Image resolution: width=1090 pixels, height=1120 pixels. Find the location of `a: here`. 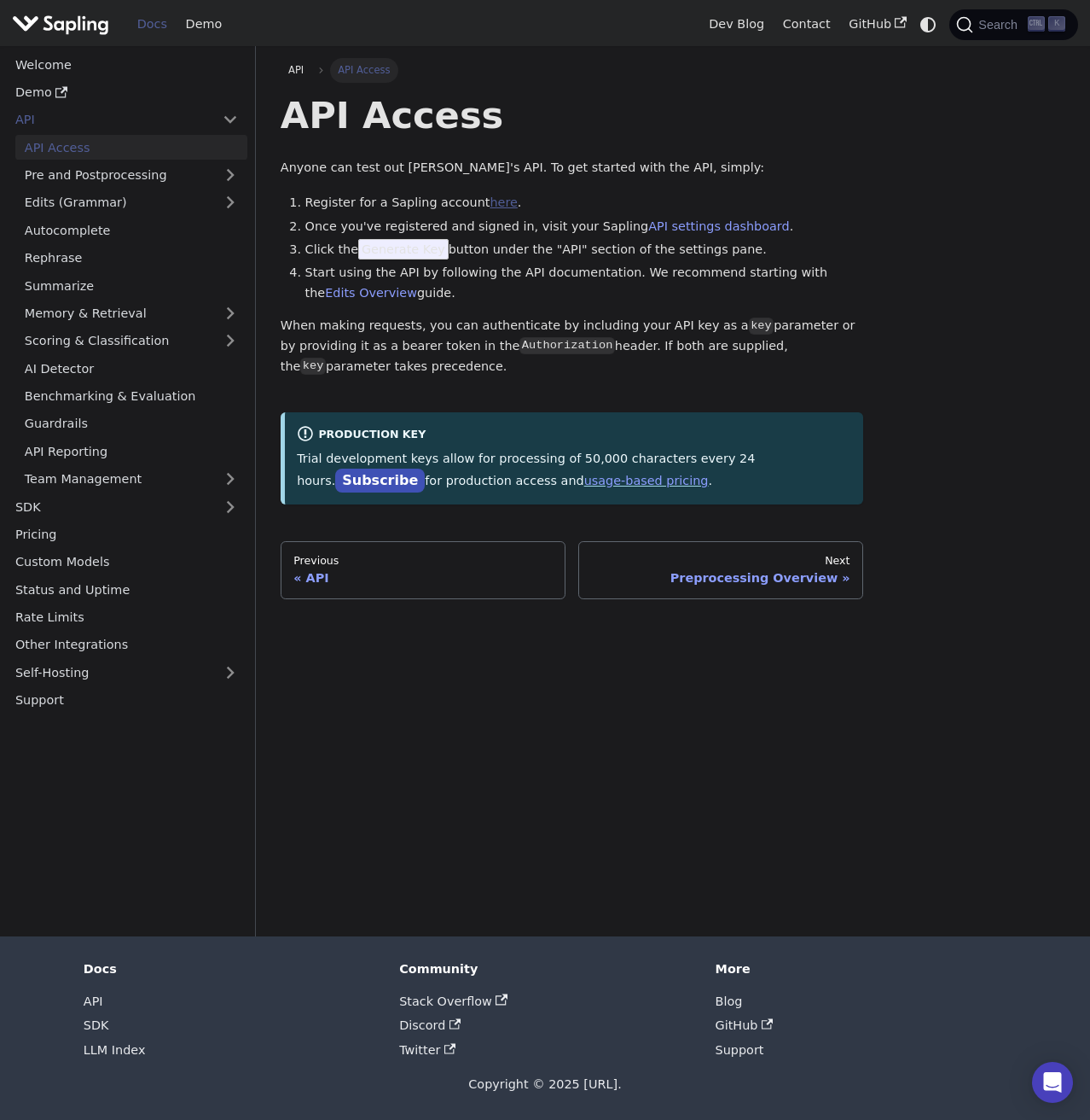

a: here is located at coordinates (503, 202).